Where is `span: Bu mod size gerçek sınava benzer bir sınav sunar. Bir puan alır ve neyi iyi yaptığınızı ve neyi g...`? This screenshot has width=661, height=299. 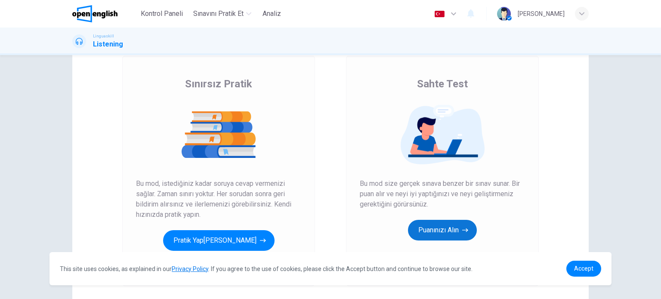 span: Bu mod size gerçek sınava benzer bir sınav sunar. Bir puan alır ve neyi iyi yaptığınızı ve neyi g... is located at coordinates (443, 194).